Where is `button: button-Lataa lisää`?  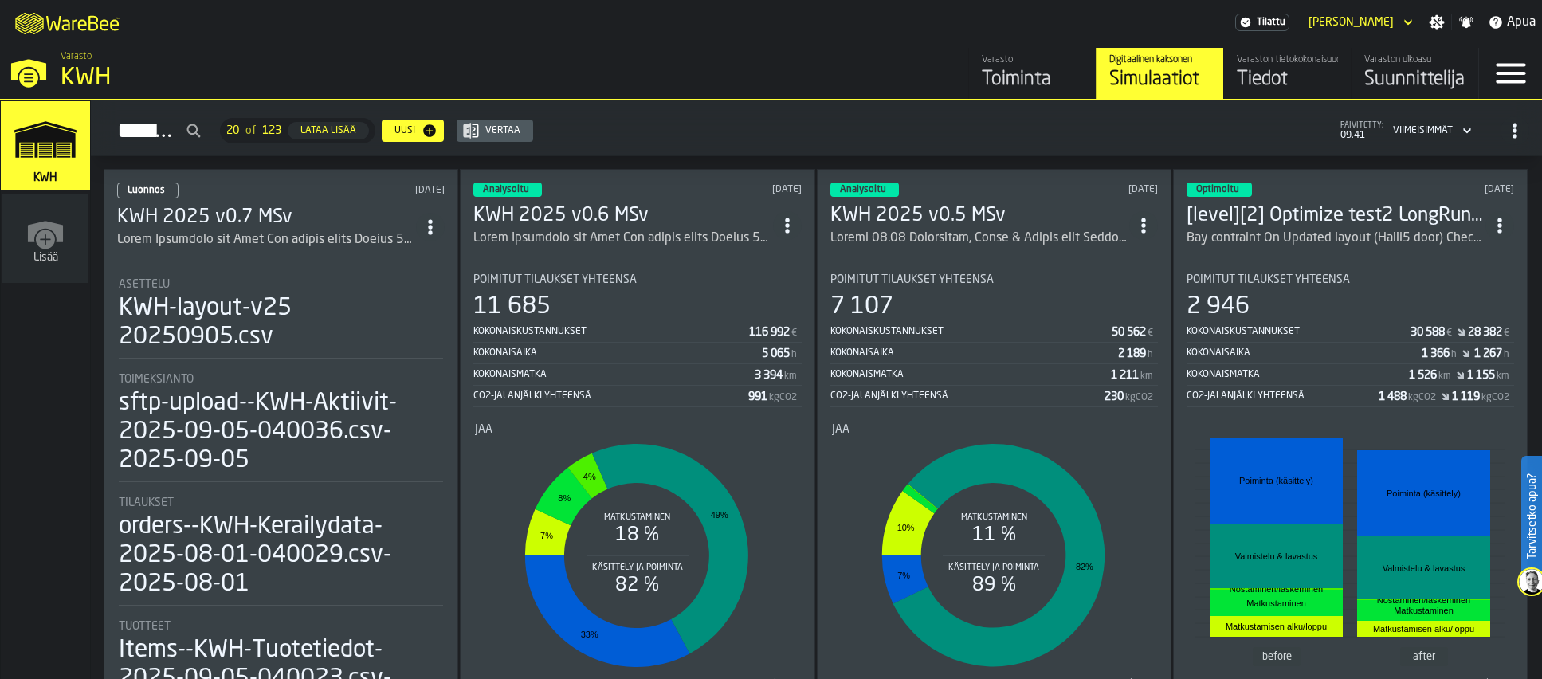 button: button-Lataa lisää is located at coordinates (328, 131).